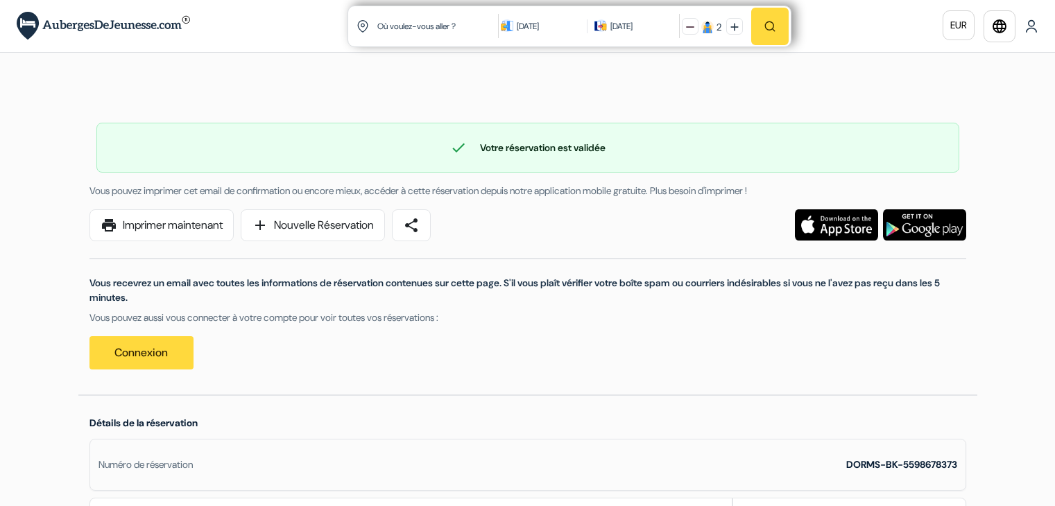 The height and width of the screenshot is (506, 1055). What do you see at coordinates (901, 465) in the screenshot?
I see `strong: DORMS-BK-5598678373` at bounding box center [901, 465].